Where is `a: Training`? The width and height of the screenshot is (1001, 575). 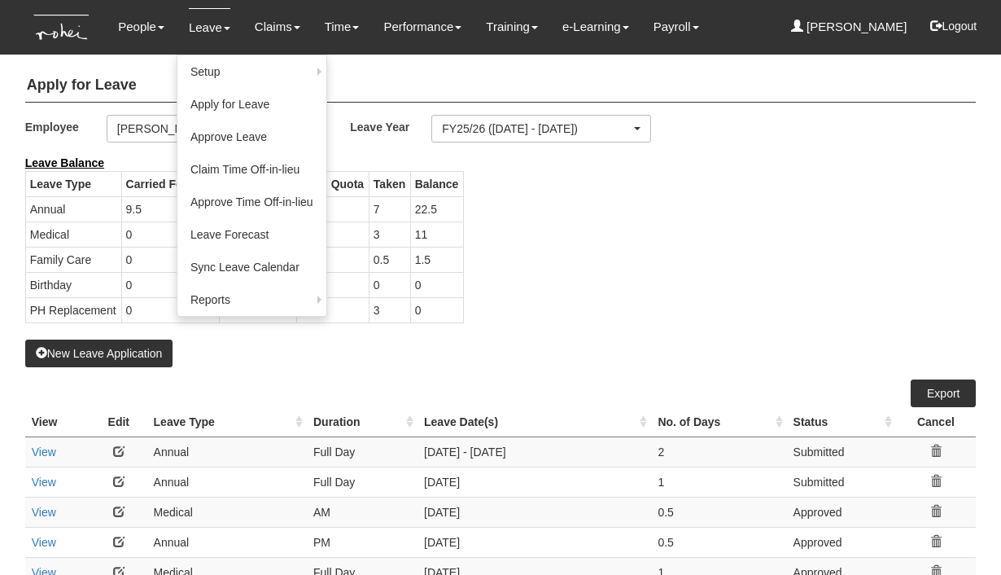 a: Training is located at coordinates (512, 27).